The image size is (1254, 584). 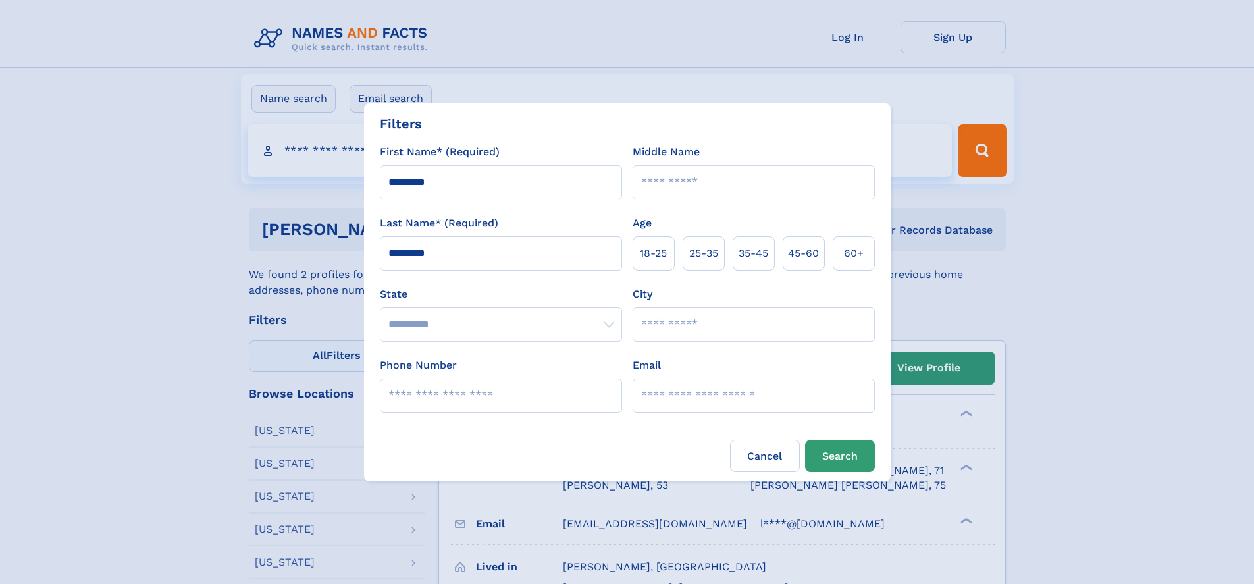 I want to click on label: Age, so click(x=642, y=223).